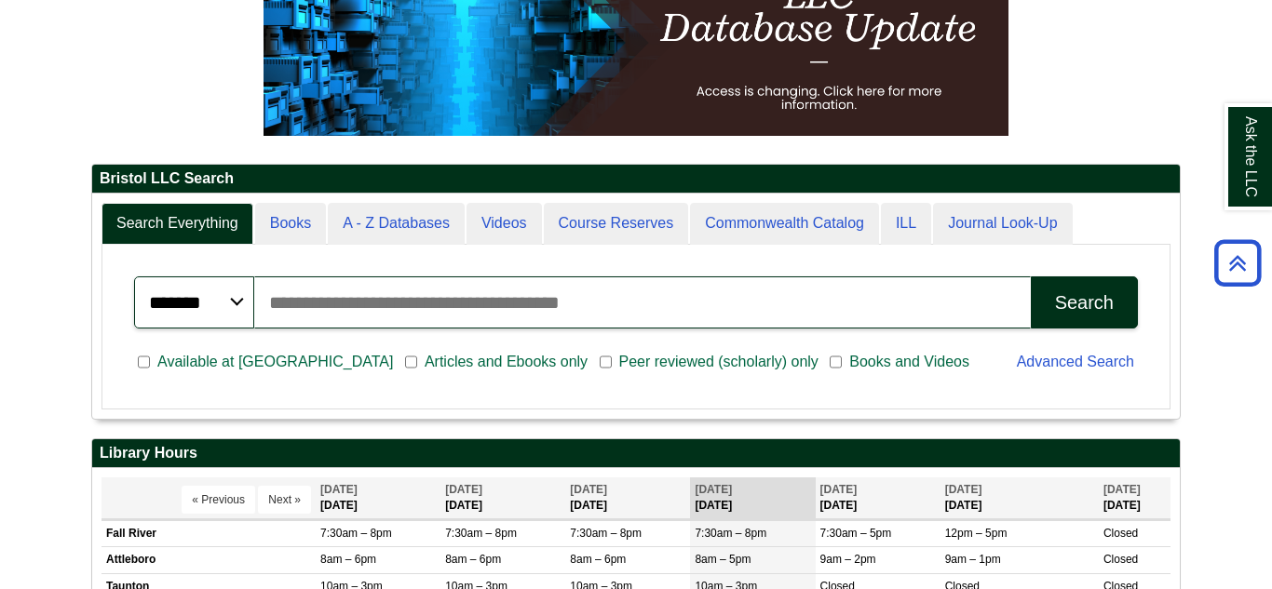 Image resolution: width=1272 pixels, height=589 pixels. What do you see at coordinates (290, 223) in the screenshot?
I see `a: Books` at bounding box center [290, 223].